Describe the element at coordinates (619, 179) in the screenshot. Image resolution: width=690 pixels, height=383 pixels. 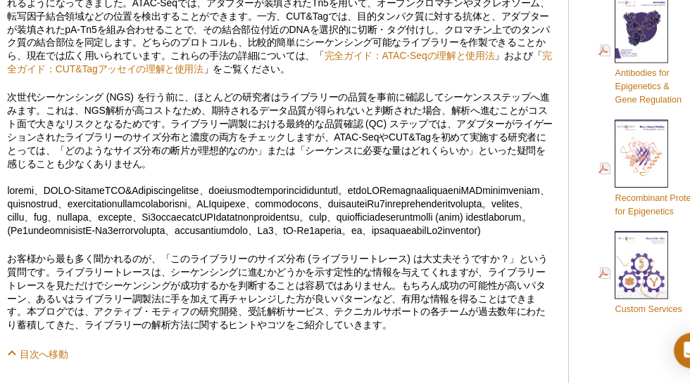
I see `a: Recombinant Proteinsfor Epigenetics` at that location.